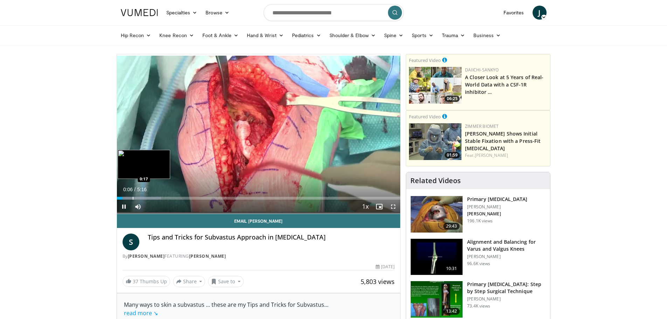 This screenshot has height=319, width=667. Describe the element at coordinates (259, 198) in the screenshot. I see `div: Progress Bar` at that location.